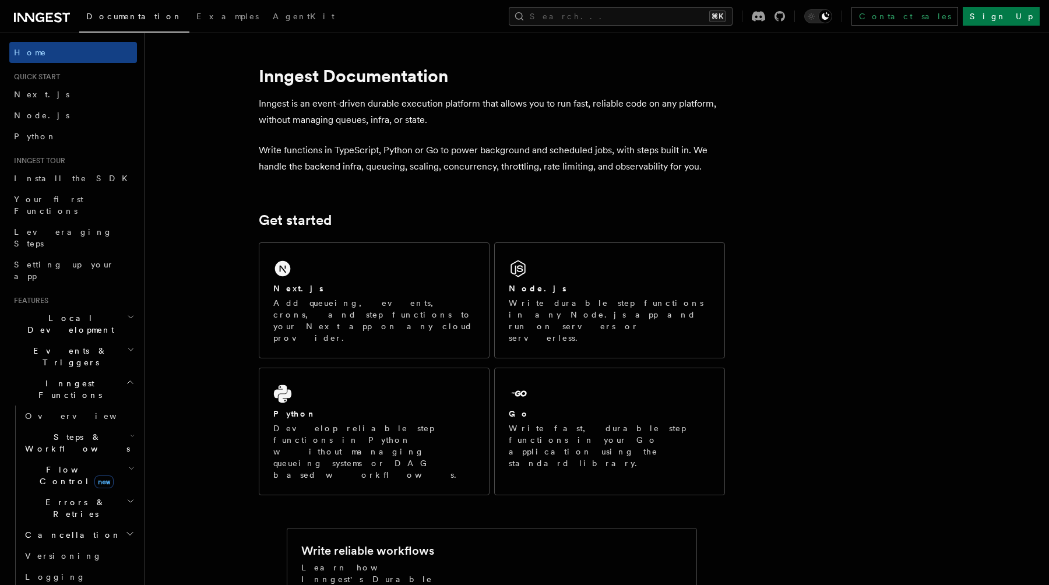 The height and width of the screenshot is (585, 1049). Describe the element at coordinates (1001, 16) in the screenshot. I see `a: Sign Up` at that location.